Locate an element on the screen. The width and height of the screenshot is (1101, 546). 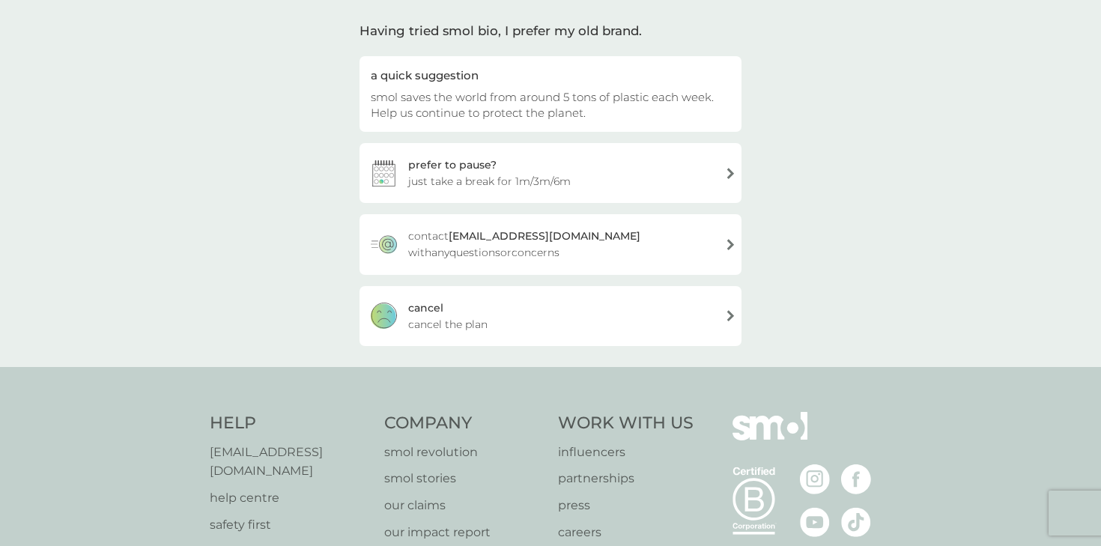
img: visit the smol Tiktok page is located at coordinates (856, 522).